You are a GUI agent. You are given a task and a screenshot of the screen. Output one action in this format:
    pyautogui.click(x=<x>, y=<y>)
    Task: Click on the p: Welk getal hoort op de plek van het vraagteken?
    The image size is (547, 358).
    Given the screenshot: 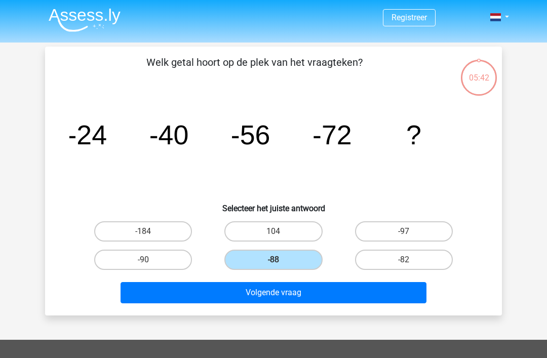 What is the action you would take?
    pyautogui.click(x=254, y=70)
    